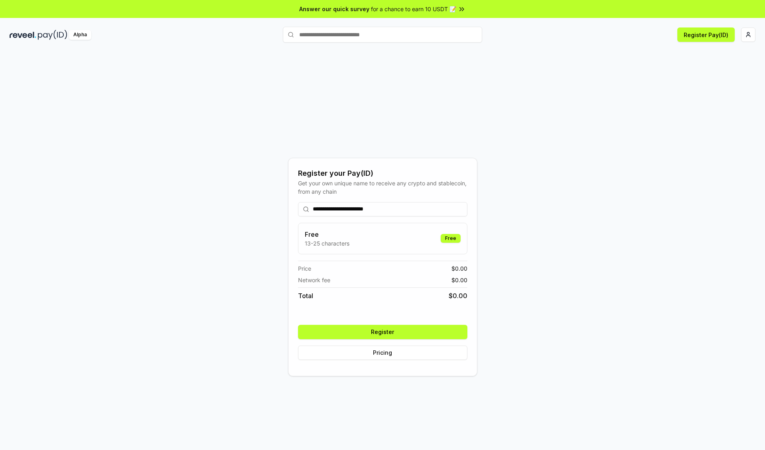 This screenshot has width=765, height=450. What do you see at coordinates (23, 35) in the screenshot?
I see `img: reveel_dark` at bounding box center [23, 35].